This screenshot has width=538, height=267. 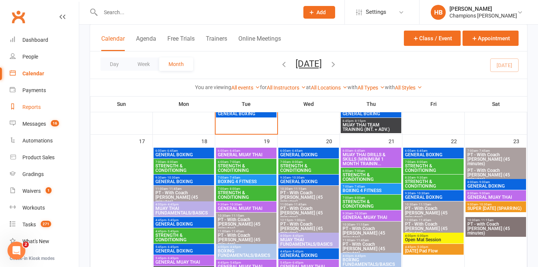 I want to click on a: All Styles, so click(x=408, y=88).